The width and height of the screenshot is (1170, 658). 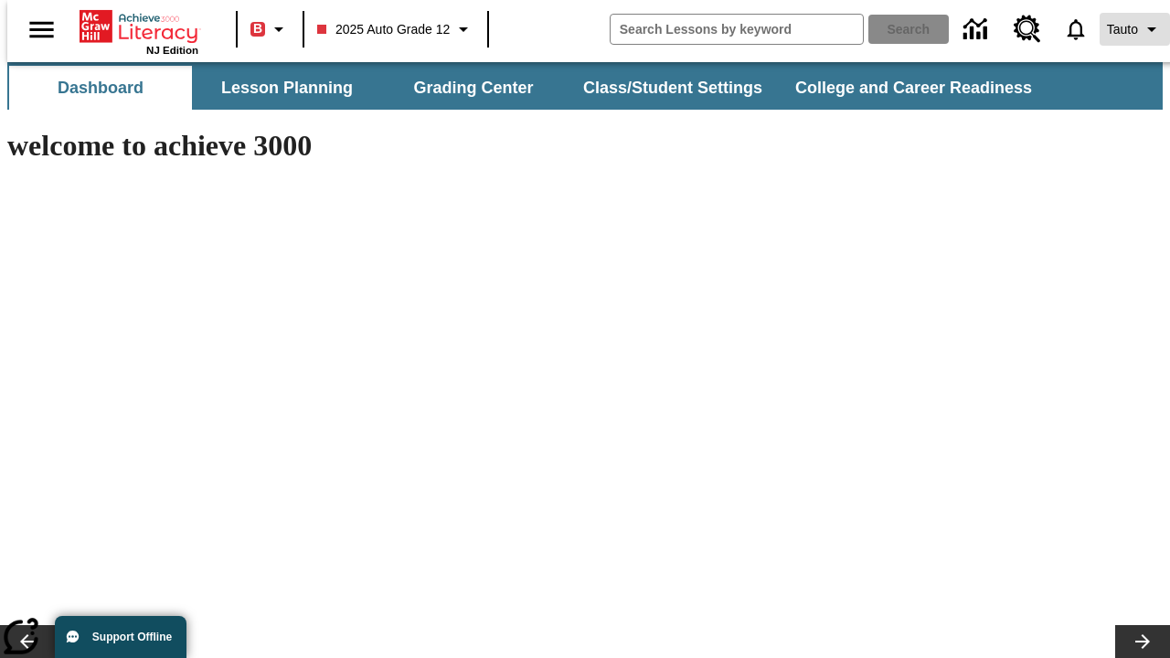 I want to click on button: Class/Student Settings, so click(x=673, y=88).